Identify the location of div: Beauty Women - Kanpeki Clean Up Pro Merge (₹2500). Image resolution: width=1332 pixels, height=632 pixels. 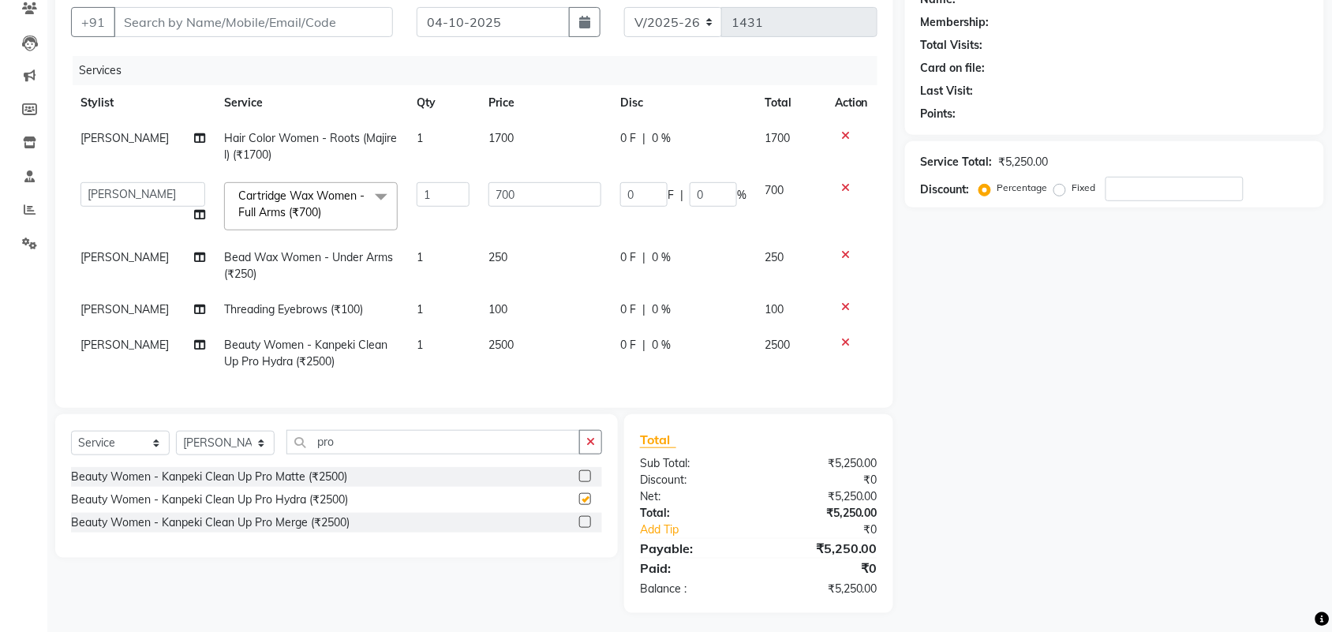
(210, 522).